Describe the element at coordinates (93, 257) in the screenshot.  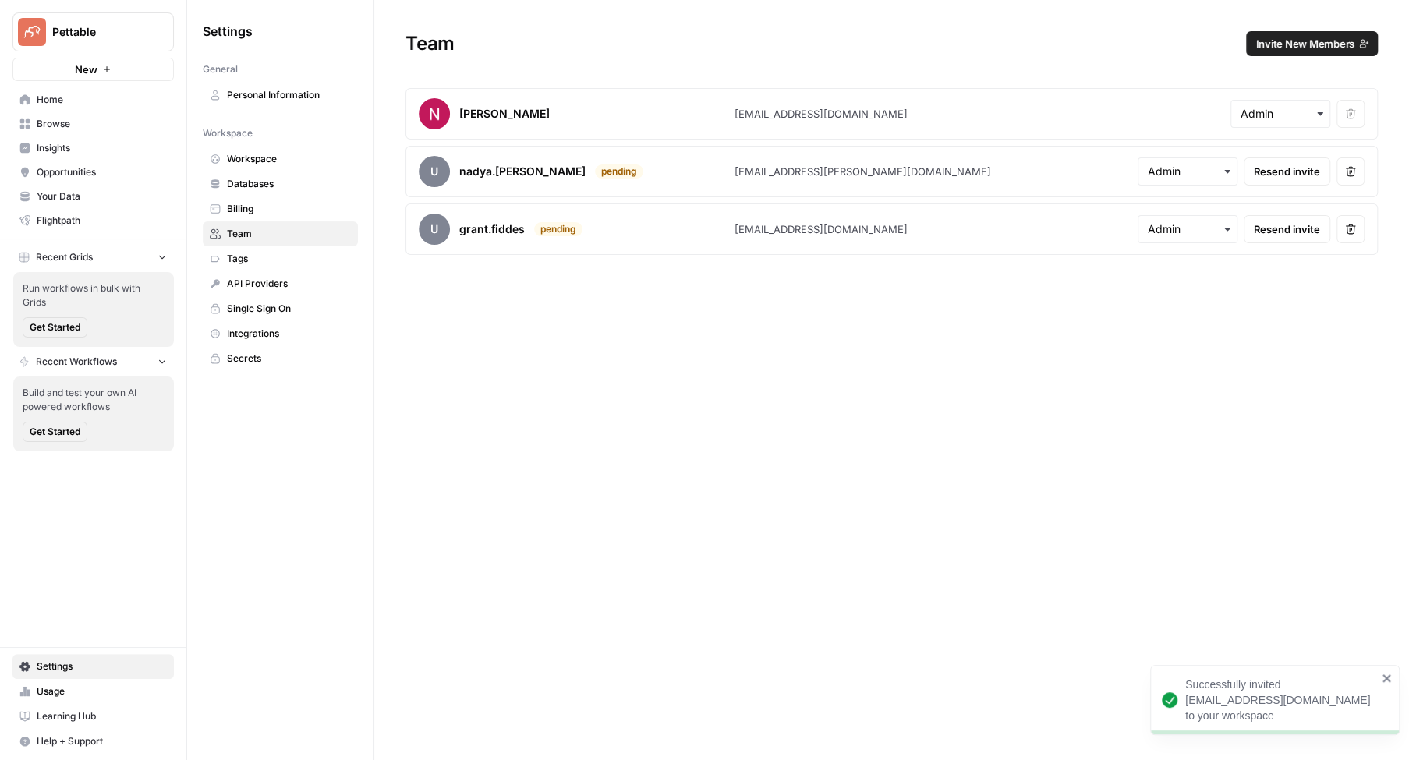
I see `button: Recent Grids` at that location.